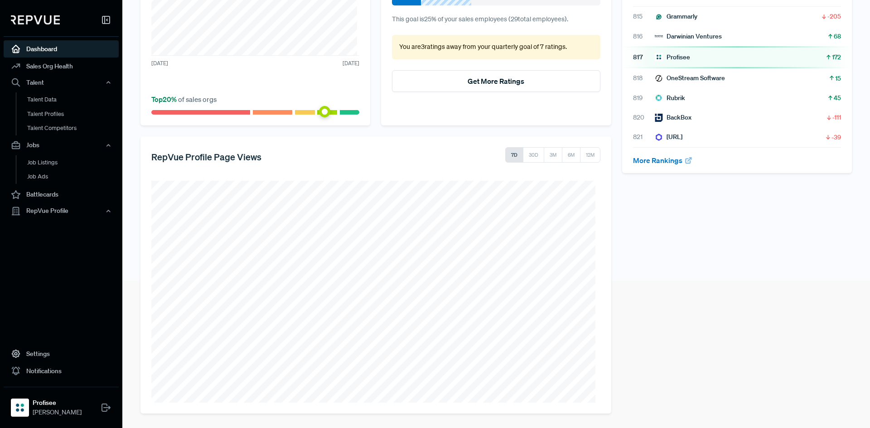  What do you see at coordinates (61, 354) in the screenshot?
I see `a: Settings` at bounding box center [61, 354].